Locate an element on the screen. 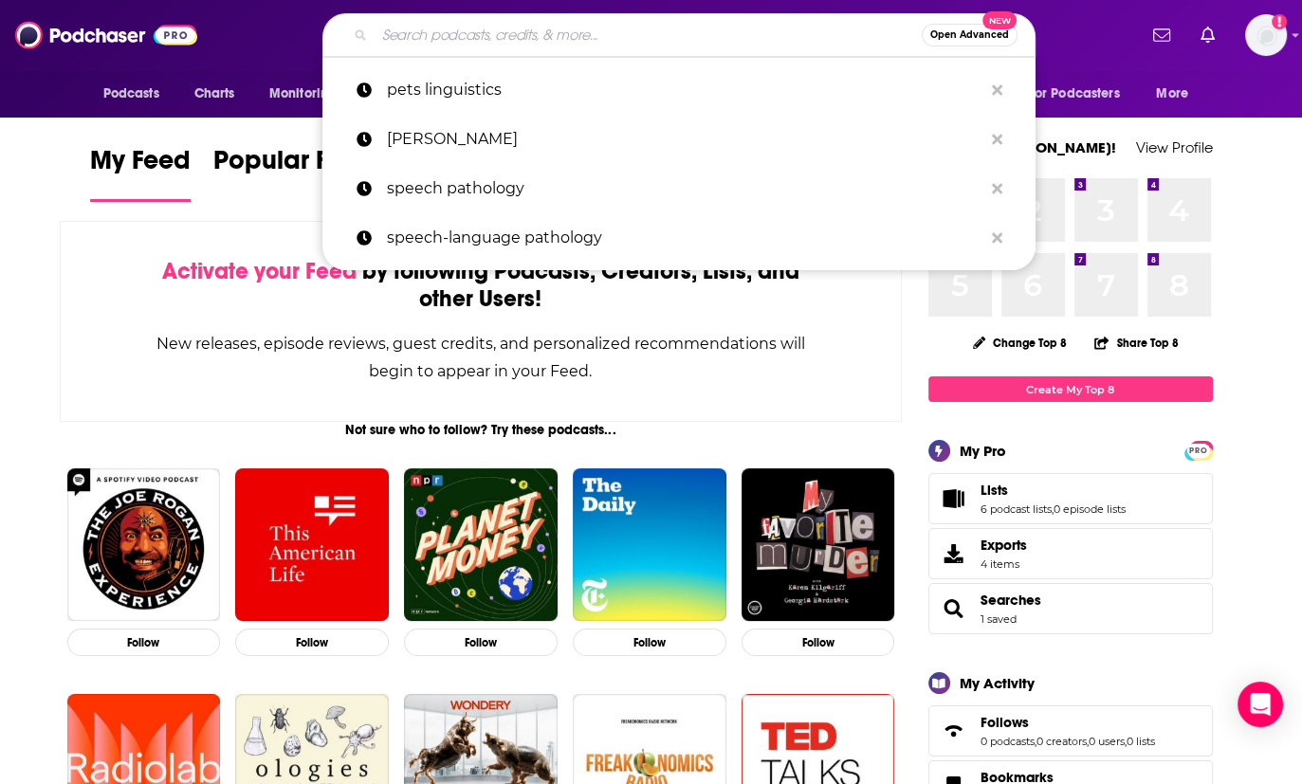 The height and width of the screenshot is (784, 1302). button: Open AdvancedNew is located at coordinates (969, 35).